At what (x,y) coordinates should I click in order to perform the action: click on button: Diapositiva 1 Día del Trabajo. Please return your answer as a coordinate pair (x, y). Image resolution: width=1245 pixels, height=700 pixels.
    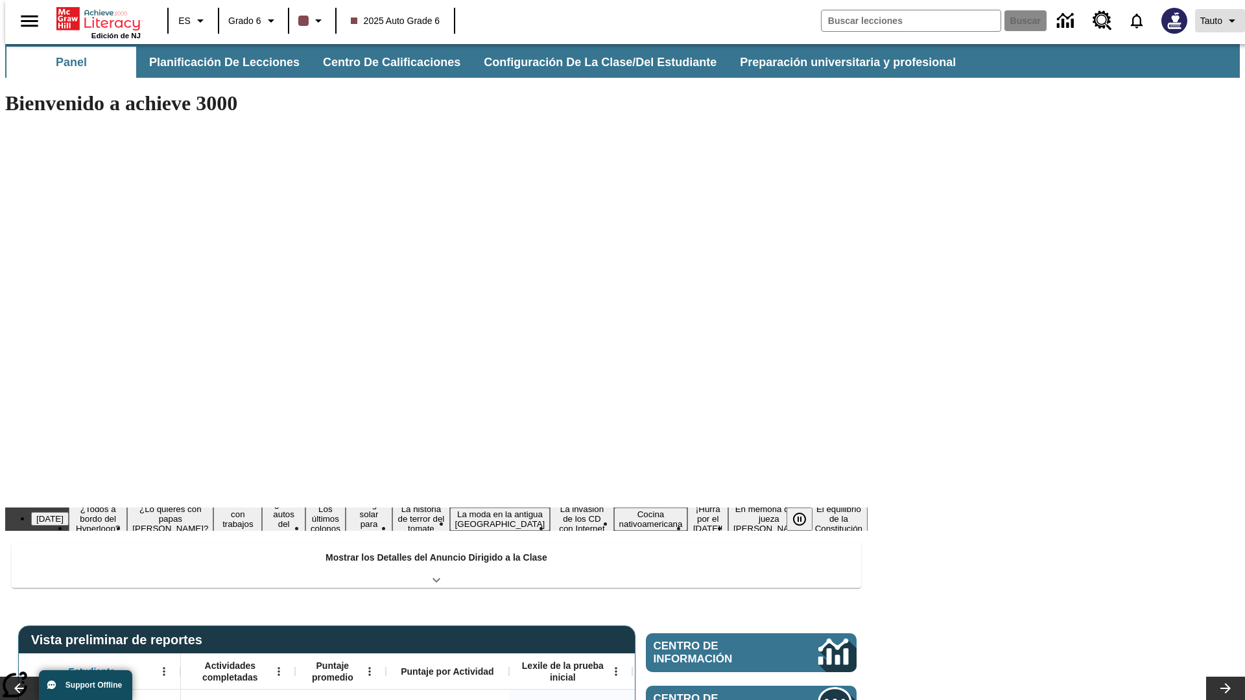
    Looking at the image, I should click on (50, 519).